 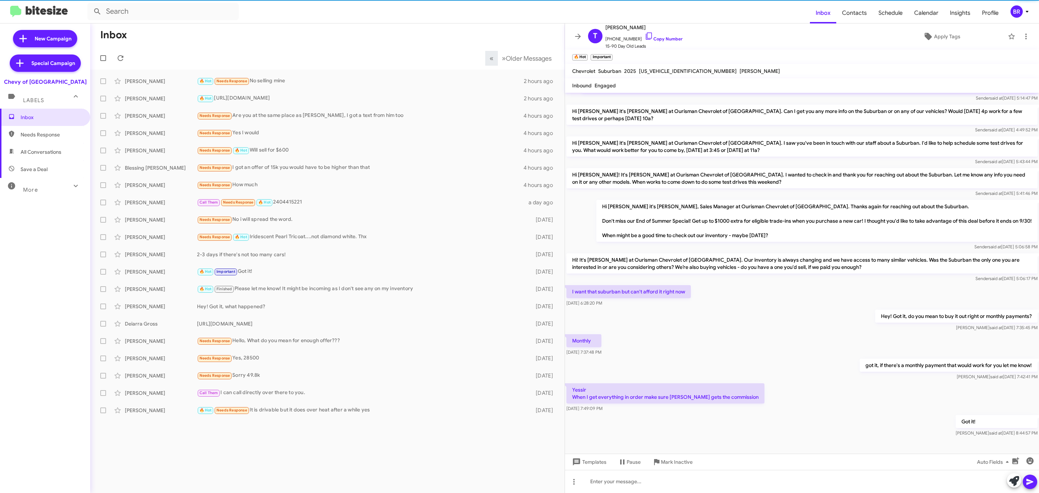 What do you see at coordinates (629, 292) in the screenshot?
I see `p: I want that suburban but can't afford it right now` at bounding box center [629, 292].